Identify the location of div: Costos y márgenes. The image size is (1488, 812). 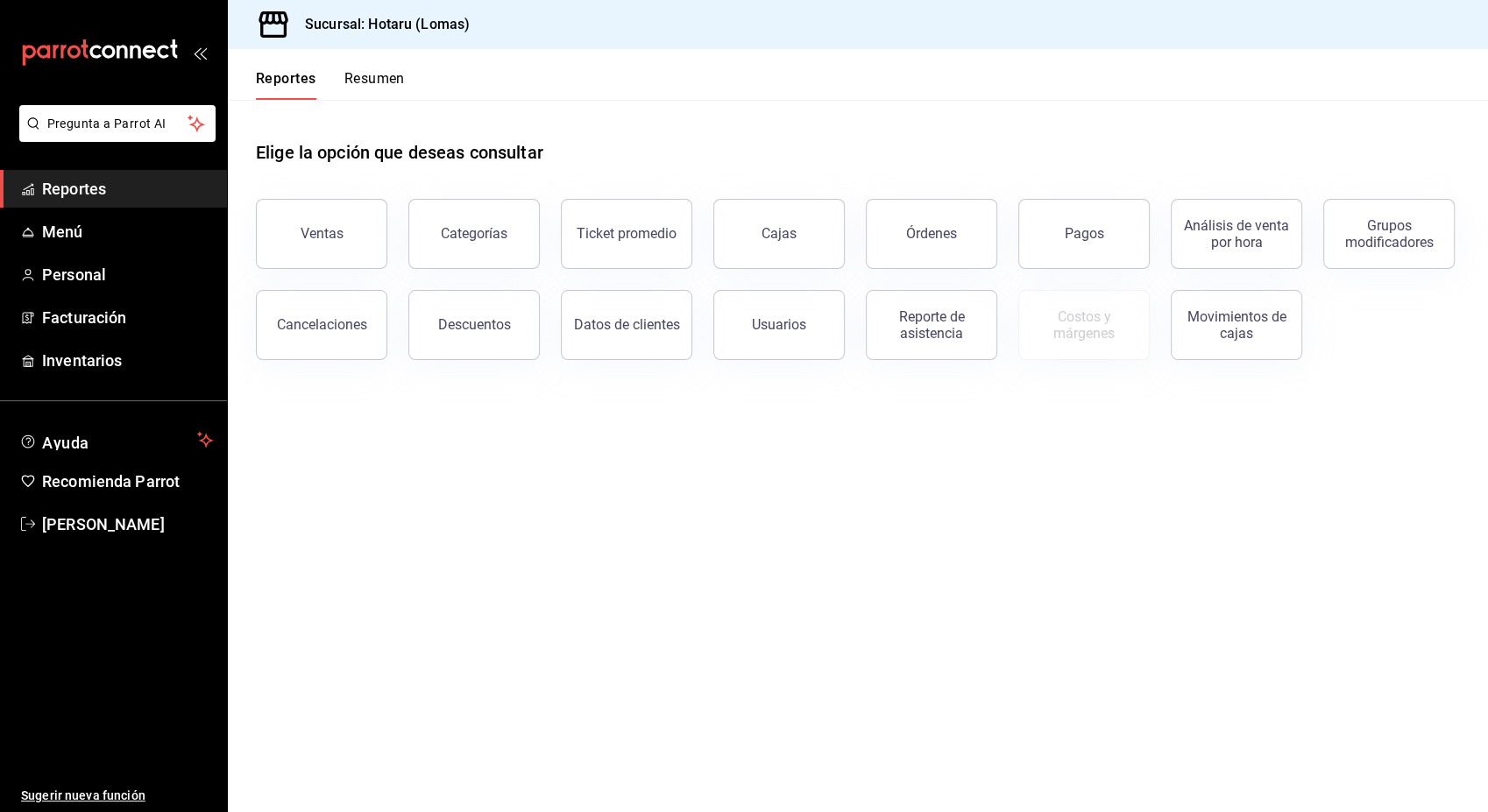
(1084, 325).